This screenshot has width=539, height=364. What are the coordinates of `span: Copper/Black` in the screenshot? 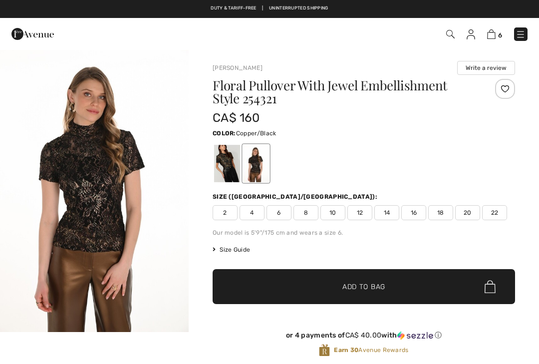 It's located at (256, 133).